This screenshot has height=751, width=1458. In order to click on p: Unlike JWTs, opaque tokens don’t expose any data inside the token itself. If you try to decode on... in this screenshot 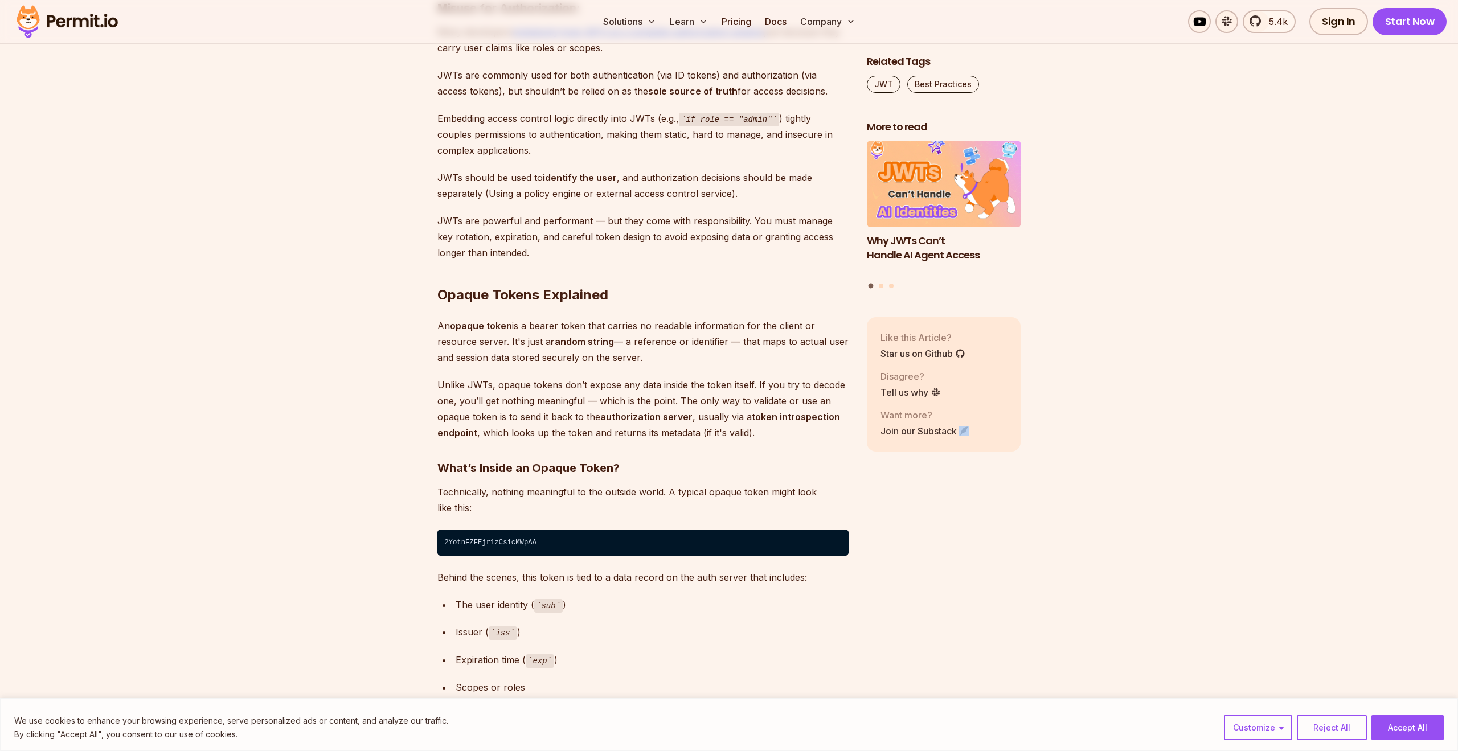, I will do `click(643, 409)`.